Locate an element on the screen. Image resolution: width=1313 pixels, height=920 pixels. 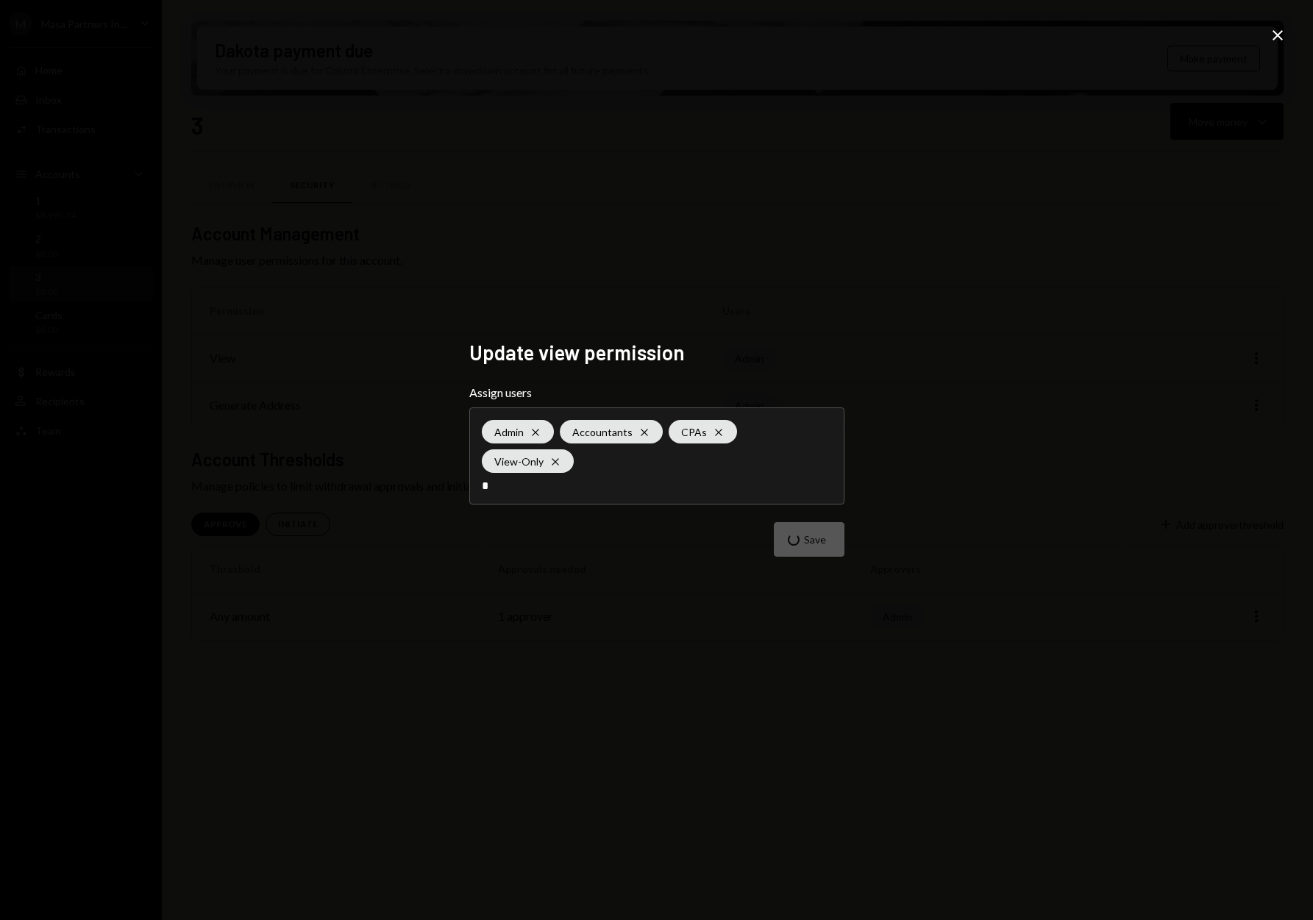
div: CPAs is located at coordinates (702, 432).